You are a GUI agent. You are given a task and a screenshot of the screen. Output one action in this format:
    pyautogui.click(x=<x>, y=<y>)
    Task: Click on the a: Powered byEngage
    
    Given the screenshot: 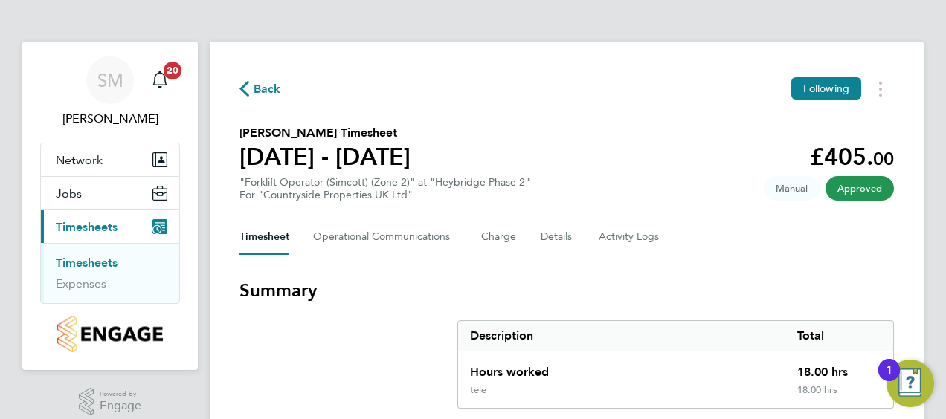 What is the action you would take?
    pyautogui.click(x=110, y=402)
    